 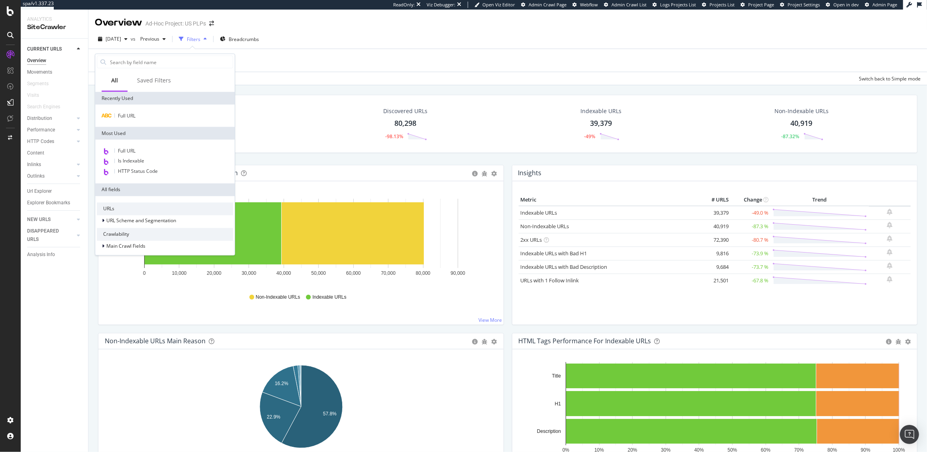 I want to click on div: CURRENT URLS, so click(x=44, y=49).